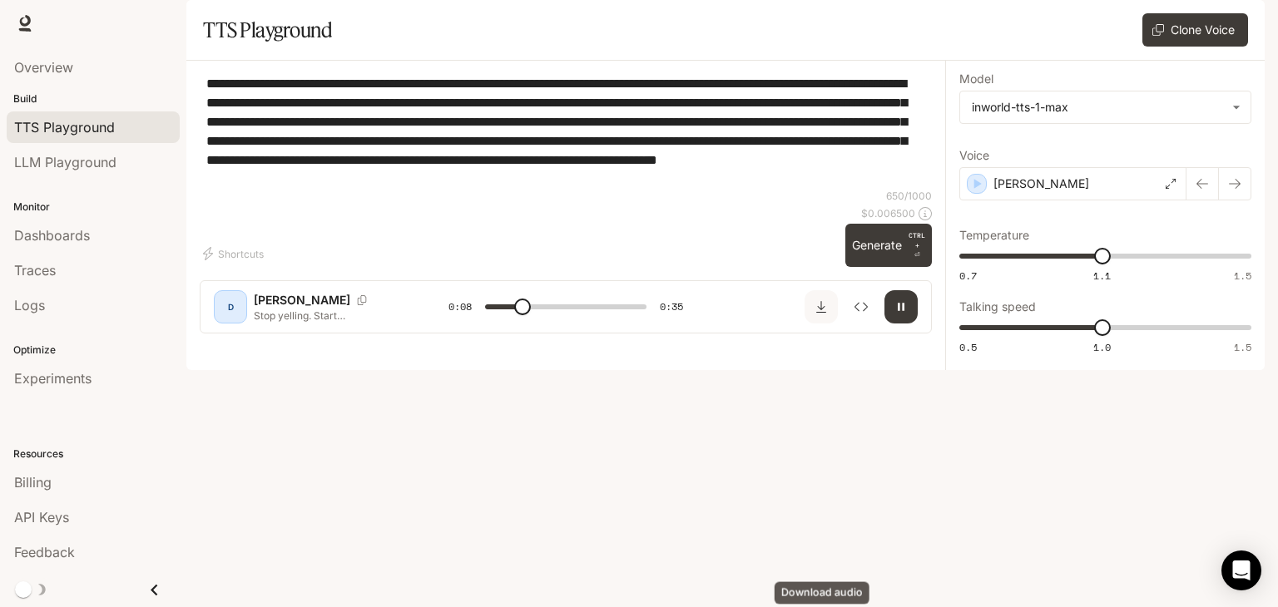 The image size is (1278, 607). Describe the element at coordinates (1102, 347) in the screenshot. I see `span: 1.0` at that location.